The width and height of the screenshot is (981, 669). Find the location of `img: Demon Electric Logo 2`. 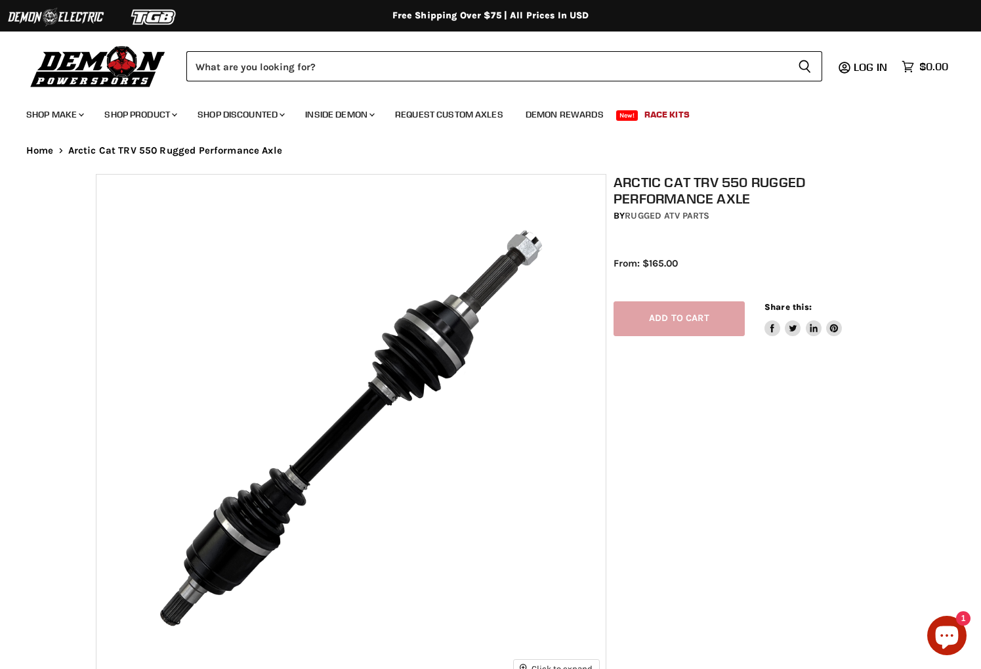

img: Demon Electric Logo 2 is located at coordinates (56, 17).